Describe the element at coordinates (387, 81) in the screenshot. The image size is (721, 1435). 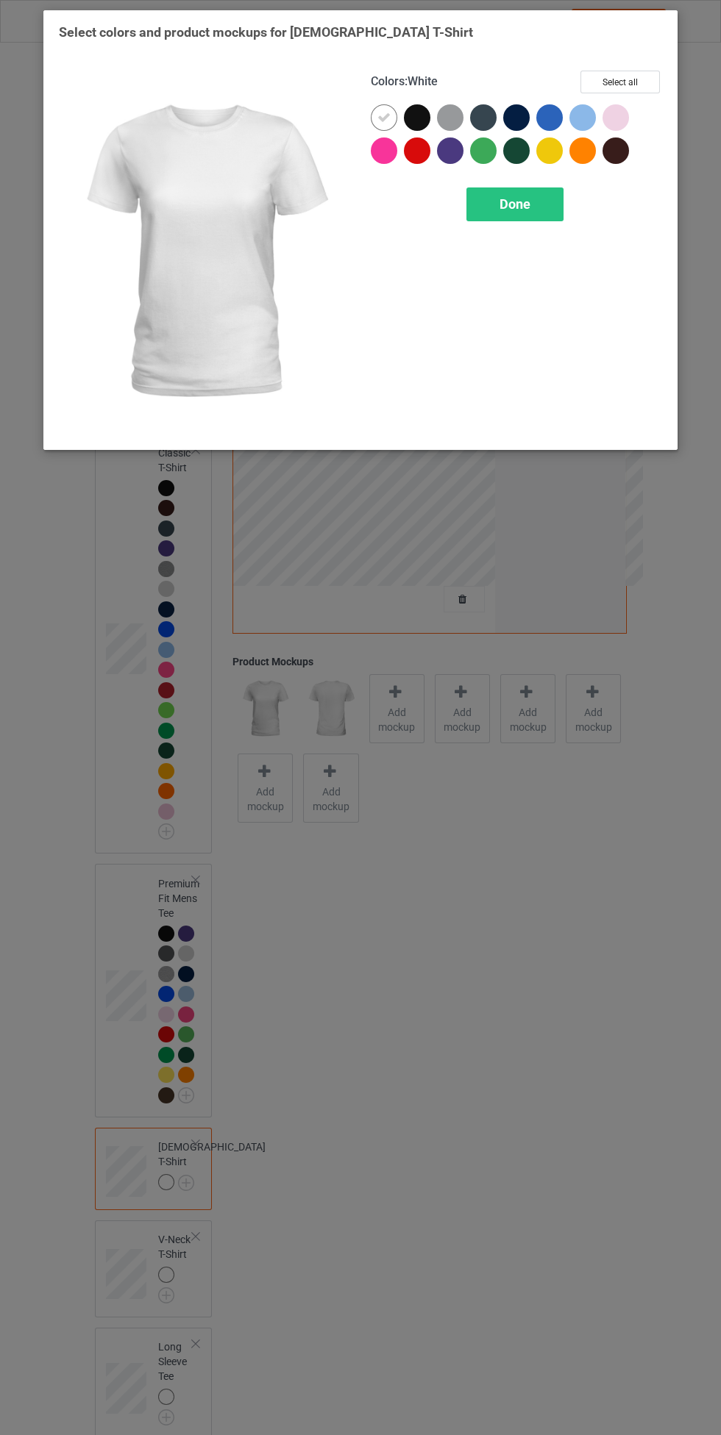
I see `span: Colors` at that location.